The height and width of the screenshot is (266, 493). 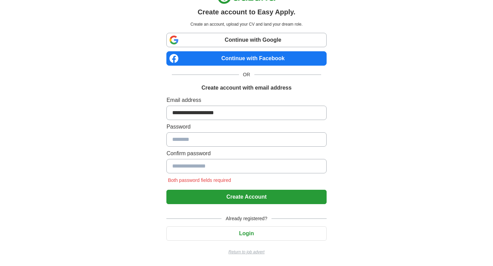 What do you see at coordinates (246, 252) in the screenshot?
I see `p: Return to job advert` at bounding box center [246, 252].